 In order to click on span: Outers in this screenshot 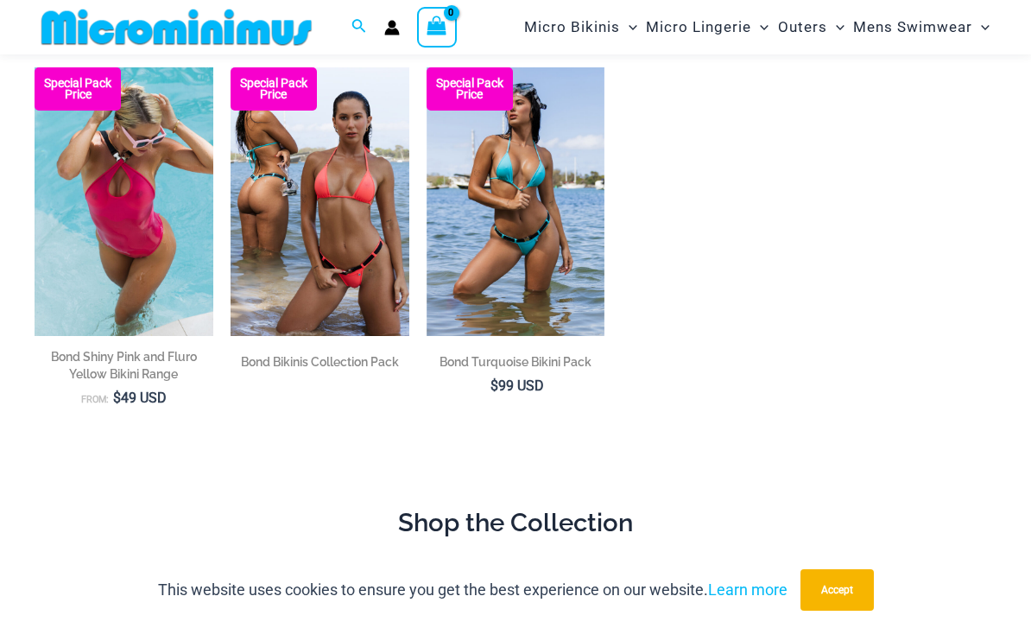, I will do `click(802, 27)`.